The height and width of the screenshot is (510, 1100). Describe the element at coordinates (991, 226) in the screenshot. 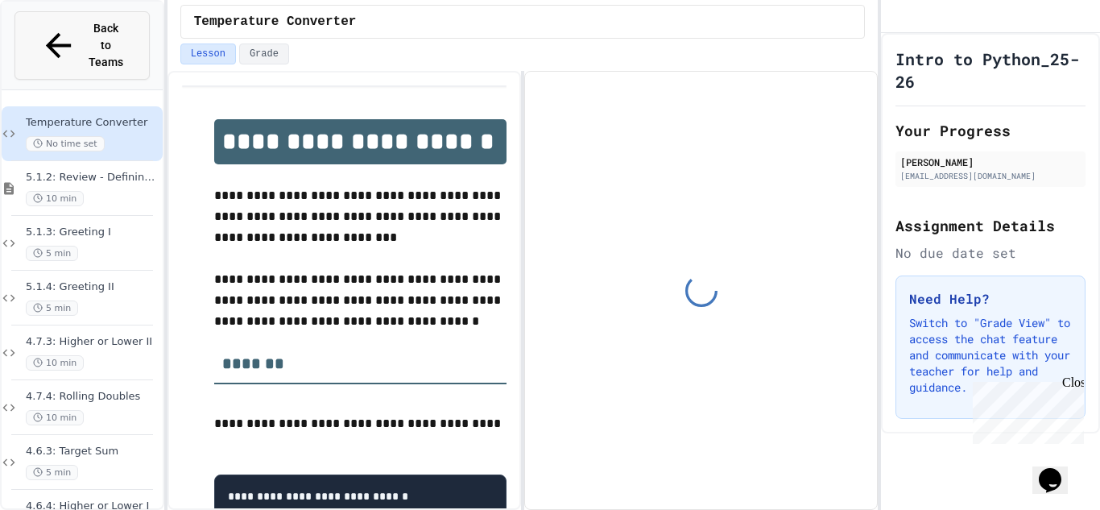

I see `h2: Assignment Details` at that location.